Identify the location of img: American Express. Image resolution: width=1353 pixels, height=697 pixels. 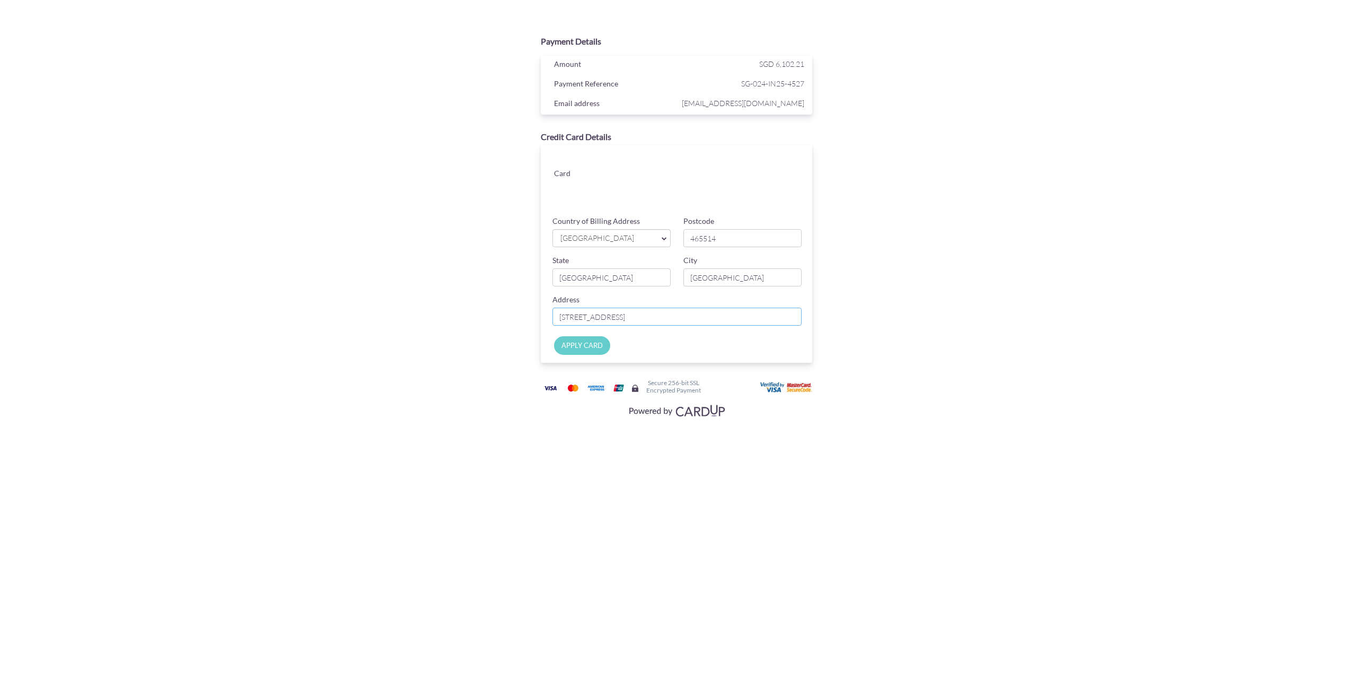
(596, 388).